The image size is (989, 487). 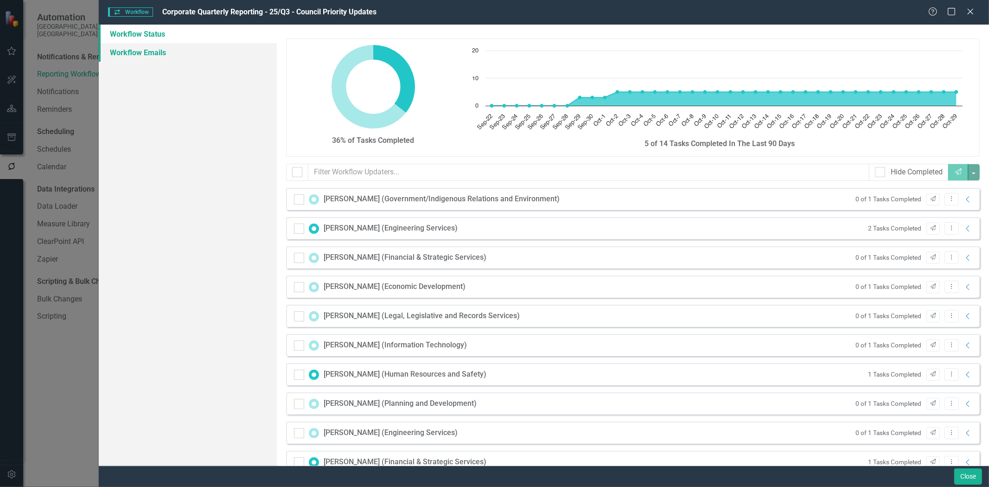 What do you see at coordinates (755, 92) in the screenshot?
I see `path: Oct-13, 5. Tasks Completed.` at bounding box center [755, 92].